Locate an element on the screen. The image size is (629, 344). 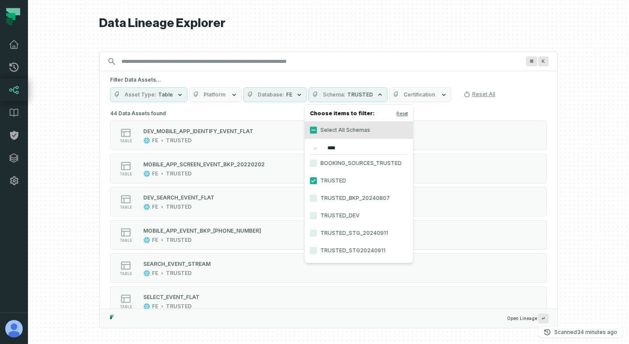
span: Table is located at coordinates (165, 95).